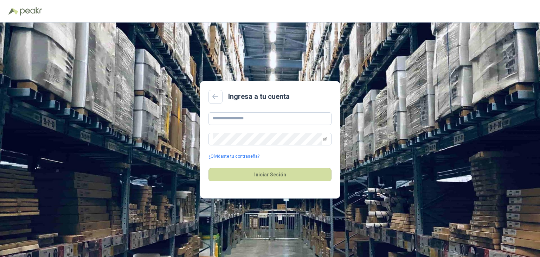 This screenshot has width=540, height=257. What do you see at coordinates (325, 139) in the screenshot?
I see `span: eye-invisible` at bounding box center [325, 139].